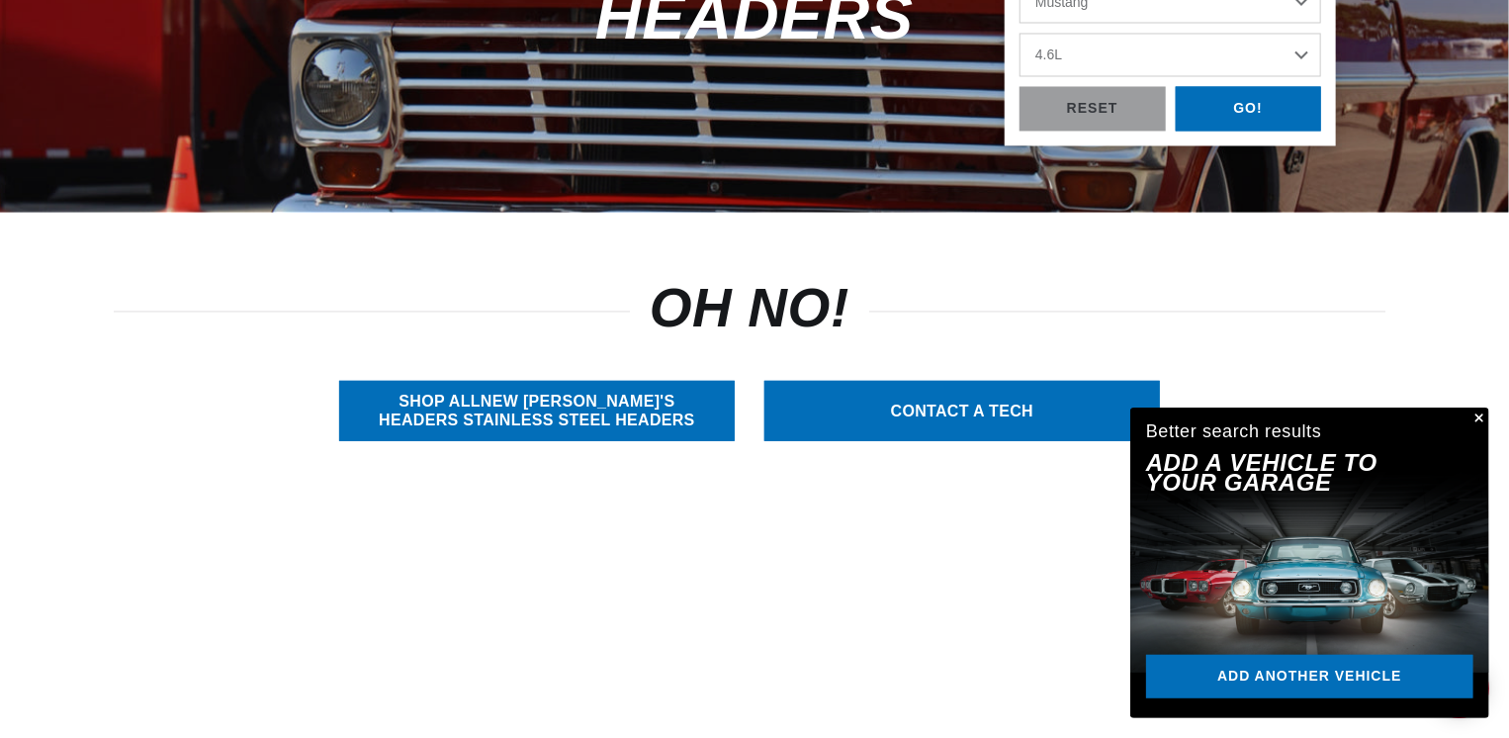  Describe the element at coordinates (1170, 55) in the screenshot. I see `select: Engine` at that location.